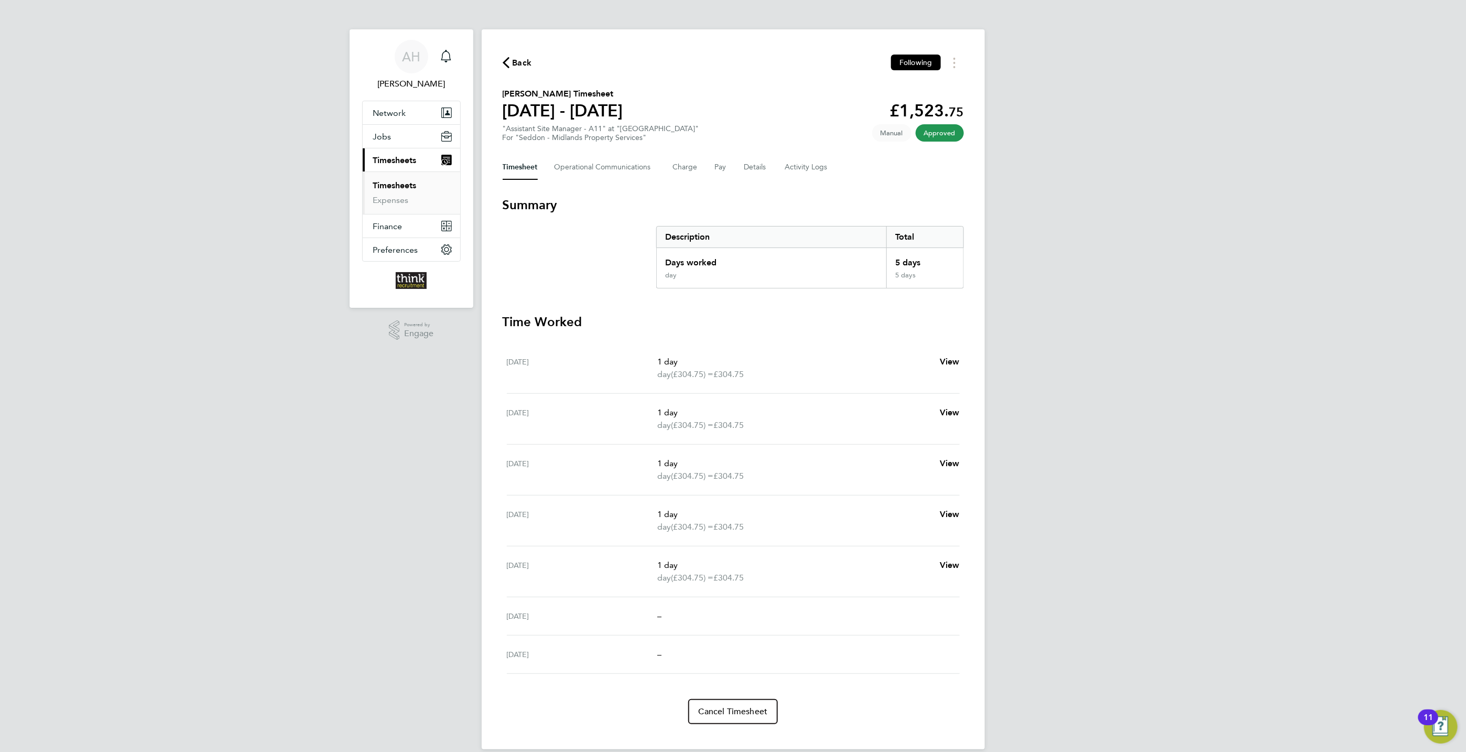 This screenshot has width=1466, height=752. What do you see at coordinates (411, 168) in the screenshot?
I see `nav: Main navigation` at bounding box center [411, 168].